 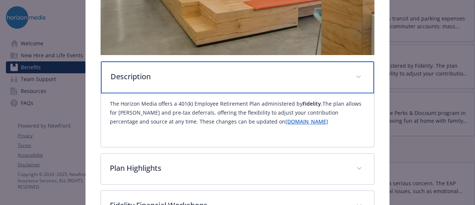 What do you see at coordinates (237, 113) in the screenshot?
I see `p: The Horizon Media offers a 401(k) Employee Retirement Plan administered by The plan allows for [P...` at bounding box center [237, 113].